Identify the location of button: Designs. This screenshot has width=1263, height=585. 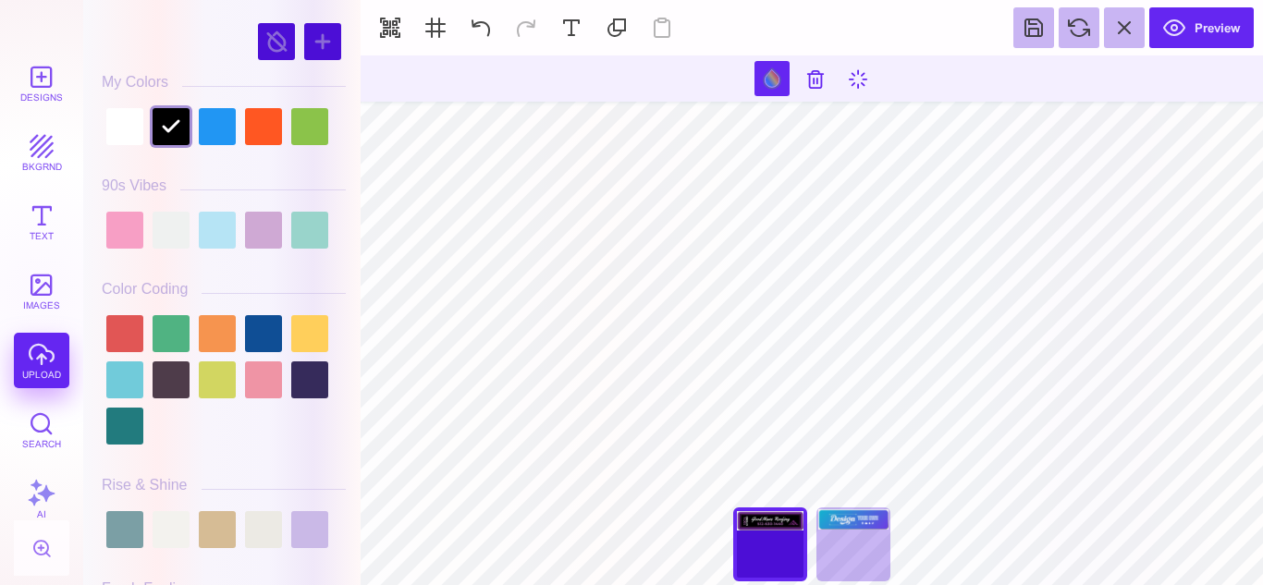
(42, 83).